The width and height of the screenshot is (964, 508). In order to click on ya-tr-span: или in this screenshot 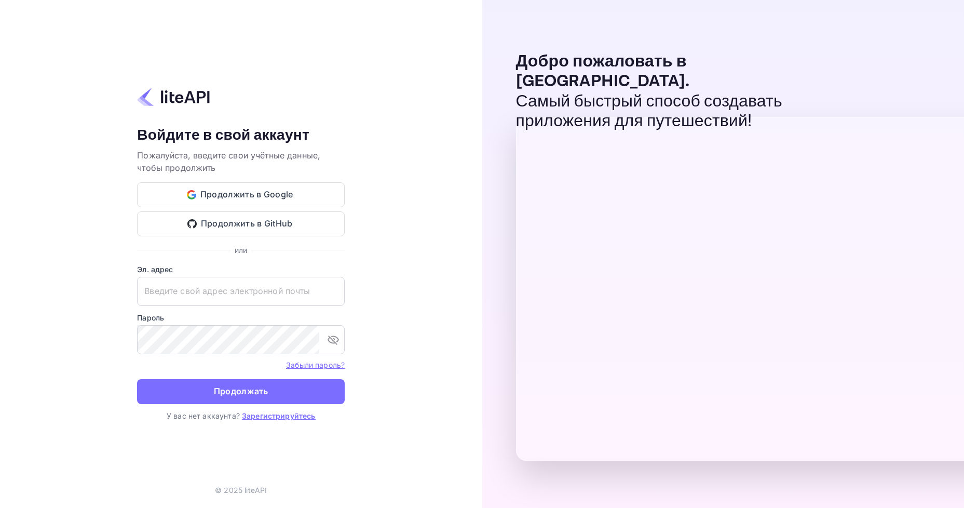, I will do `click(241, 250)`.